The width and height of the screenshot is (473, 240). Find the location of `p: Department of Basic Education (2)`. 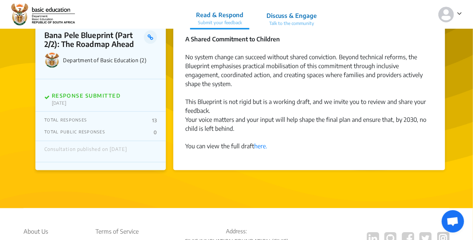

p: Department of Basic Education (2) is located at coordinates (110, 60).